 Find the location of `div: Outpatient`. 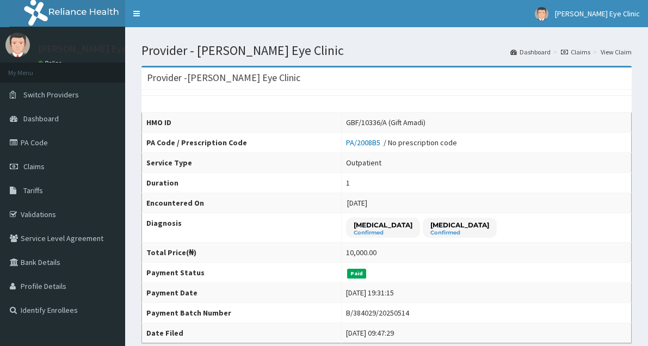

div: Outpatient is located at coordinates (364, 163).